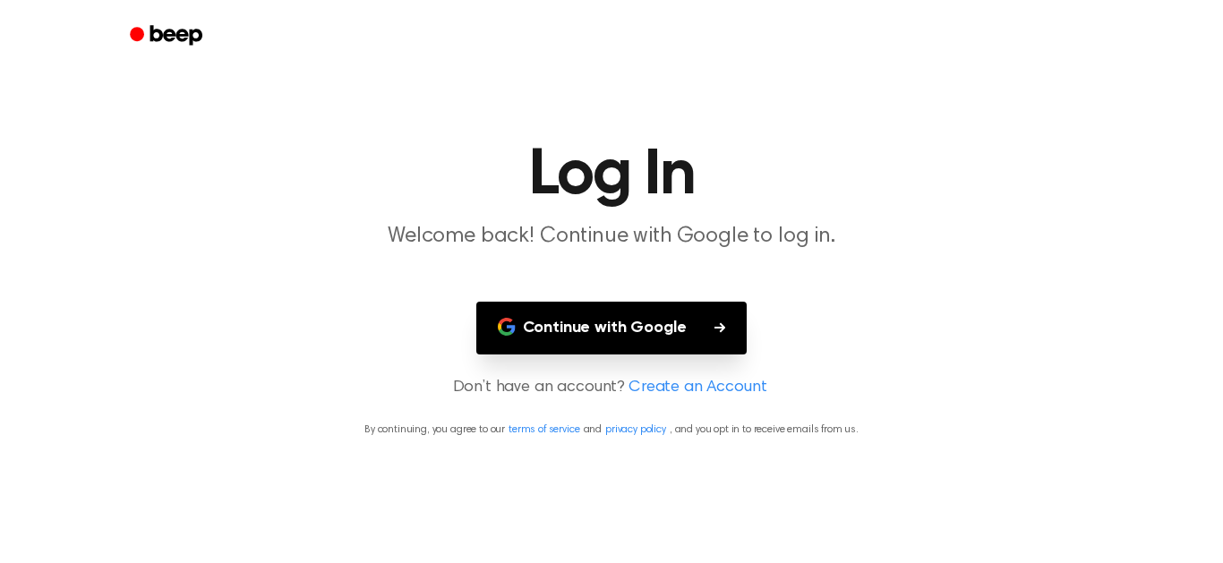  Describe the element at coordinates (543, 430) in the screenshot. I see `a: terms of service` at that location.